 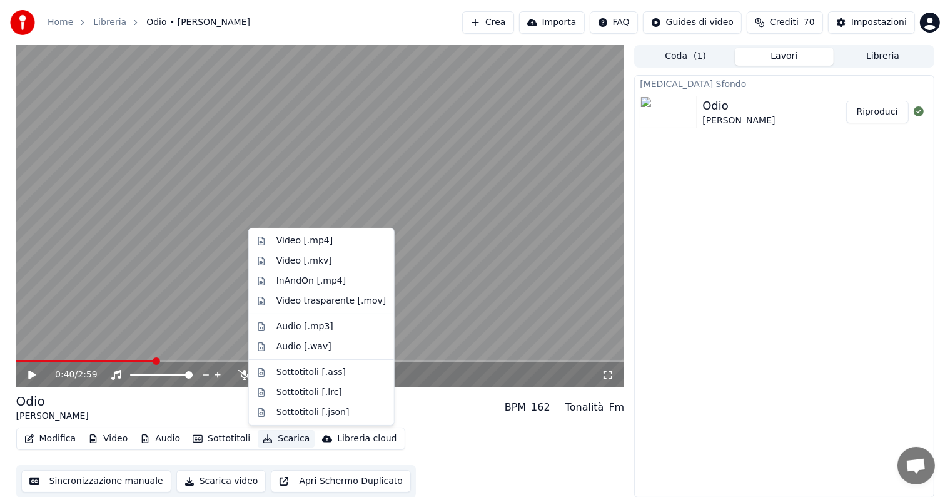 What do you see at coordinates (23, 23) in the screenshot?
I see `img: youka` at bounding box center [23, 23].